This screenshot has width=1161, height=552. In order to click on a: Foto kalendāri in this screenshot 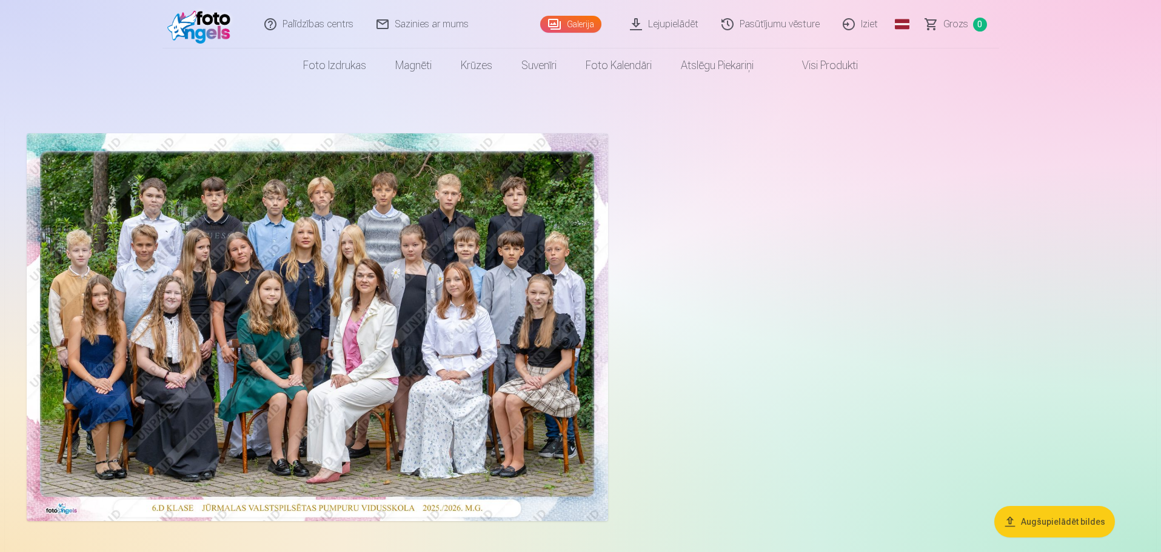, I will do `click(619, 65)`.